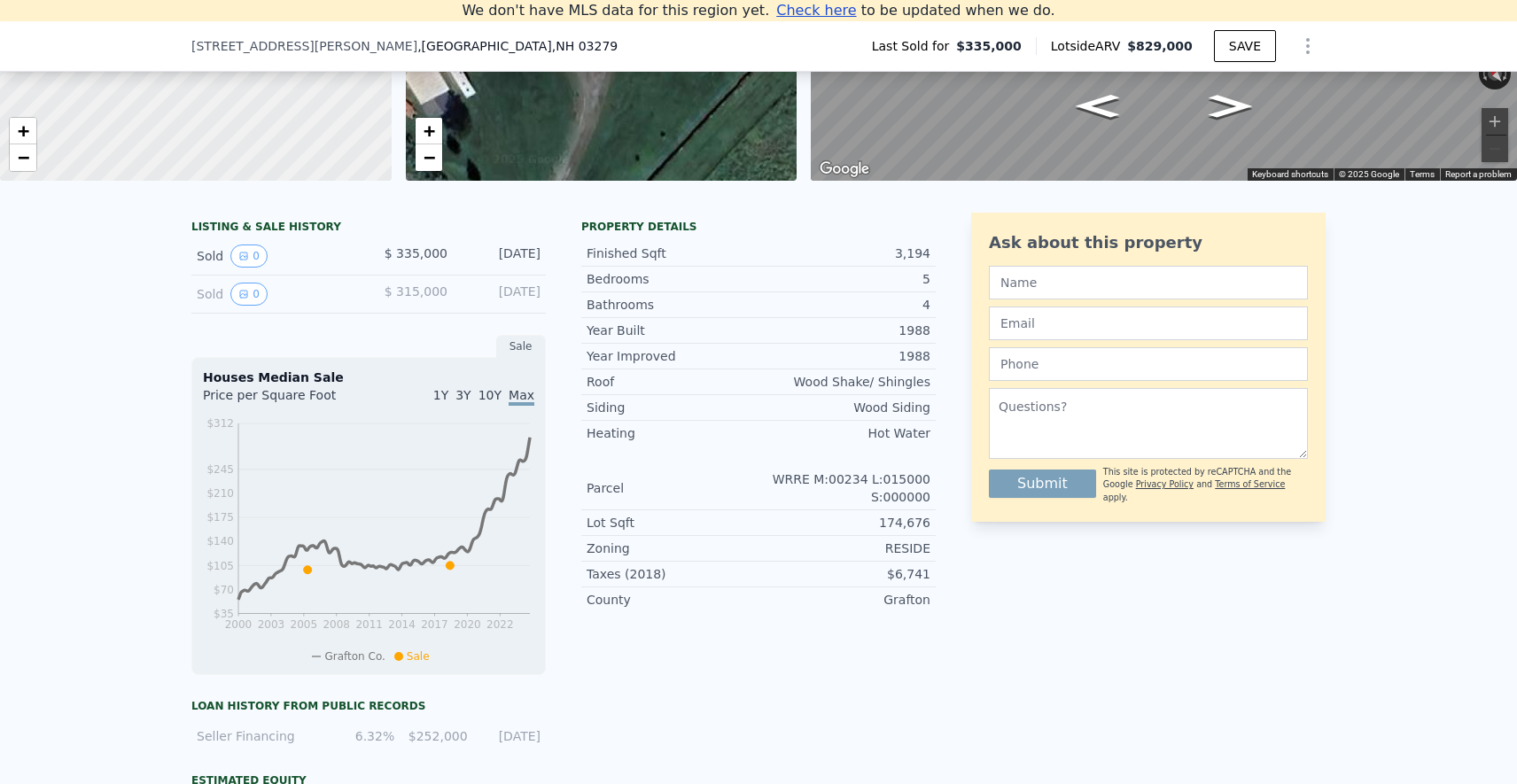  What do you see at coordinates (845, 408) in the screenshot?
I see `div: Wood Siding` at bounding box center [845, 408].